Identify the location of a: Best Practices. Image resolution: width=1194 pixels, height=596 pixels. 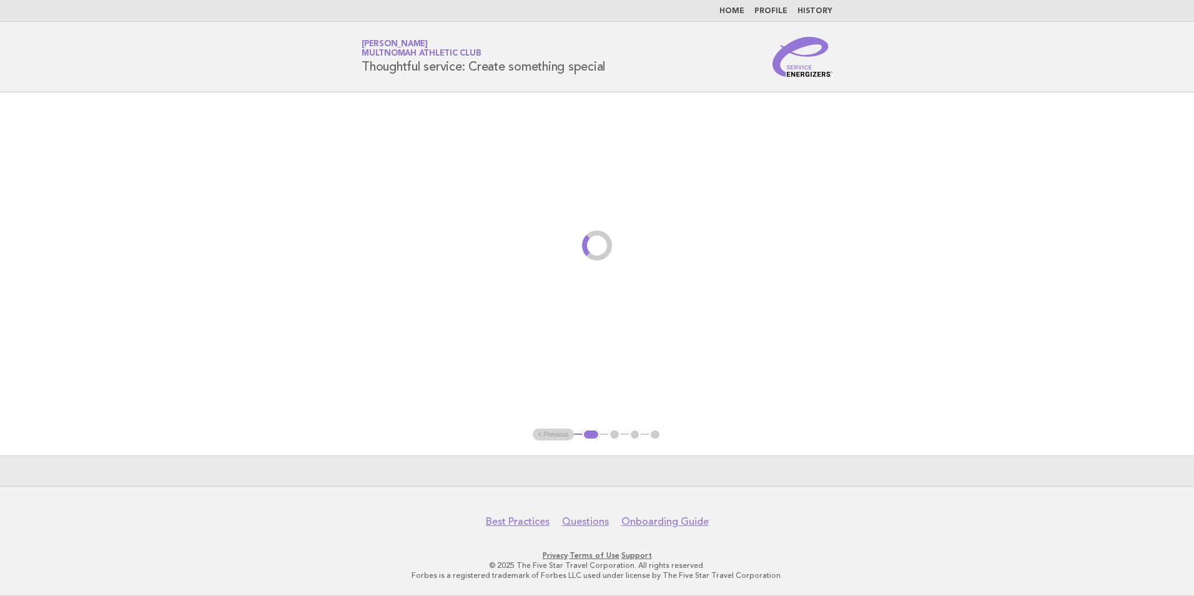
(518, 521).